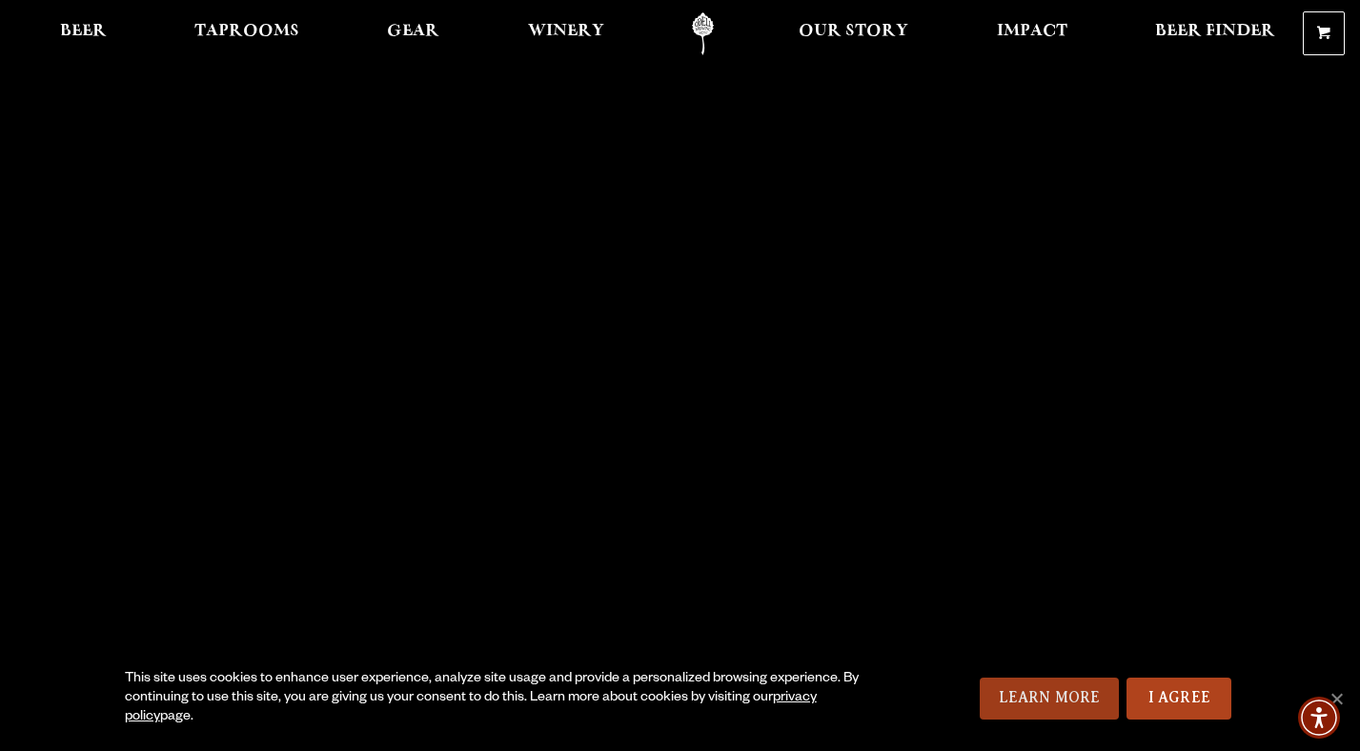 This screenshot has width=1360, height=751. I want to click on a: Beer, so click(83, 33).